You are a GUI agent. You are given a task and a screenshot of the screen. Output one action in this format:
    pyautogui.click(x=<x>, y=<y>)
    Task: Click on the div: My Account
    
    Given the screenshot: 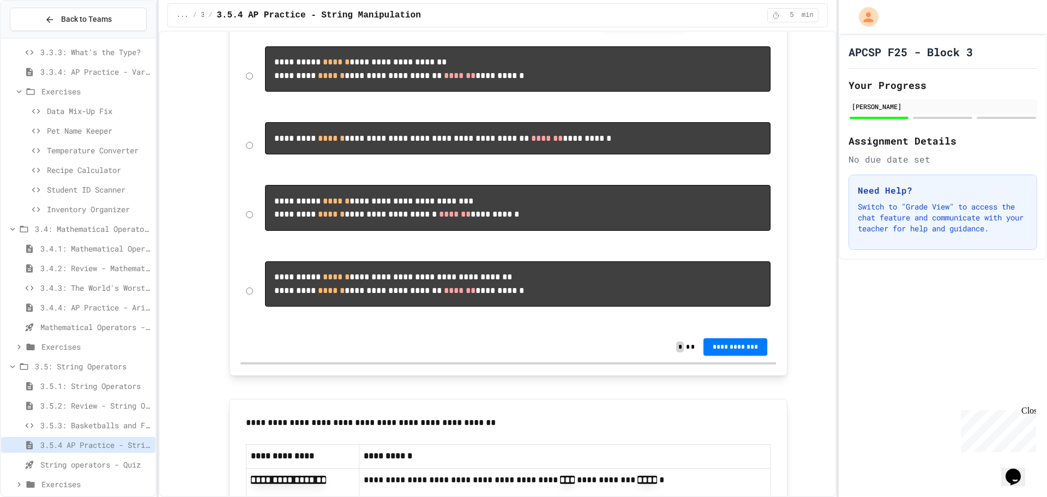 What is the action you would take?
    pyautogui.click(x=864, y=17)
    